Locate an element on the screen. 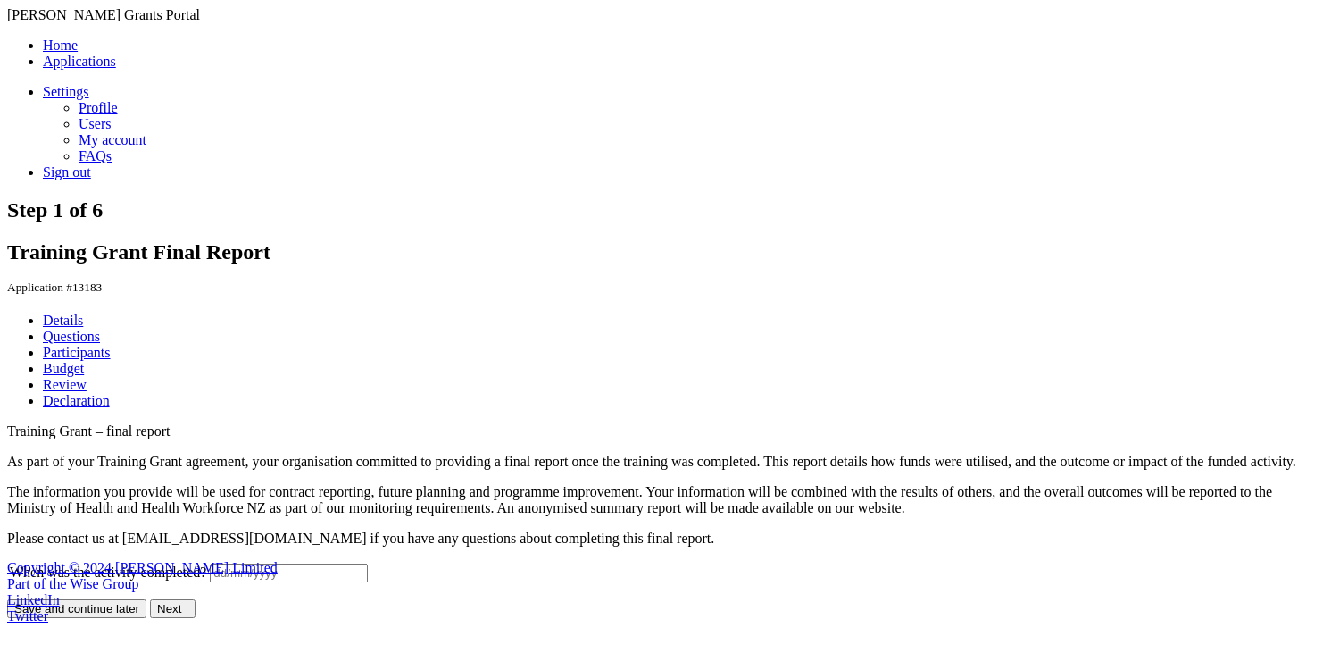 Image resolution: width=1323 pixels, height=661 pixels. a: Users is located at coordinates (95, 123).